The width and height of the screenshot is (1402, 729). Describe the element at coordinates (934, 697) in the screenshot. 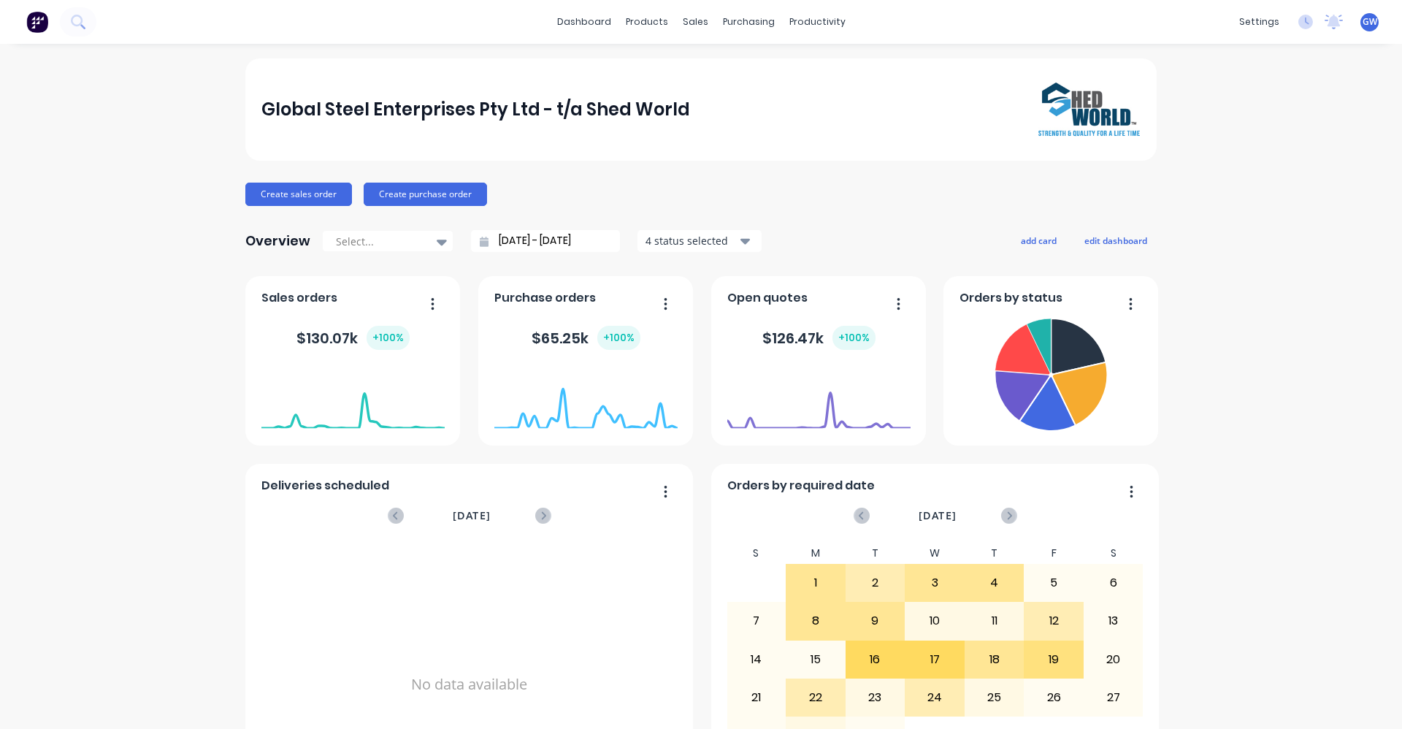

I see `div: 24` at that location.